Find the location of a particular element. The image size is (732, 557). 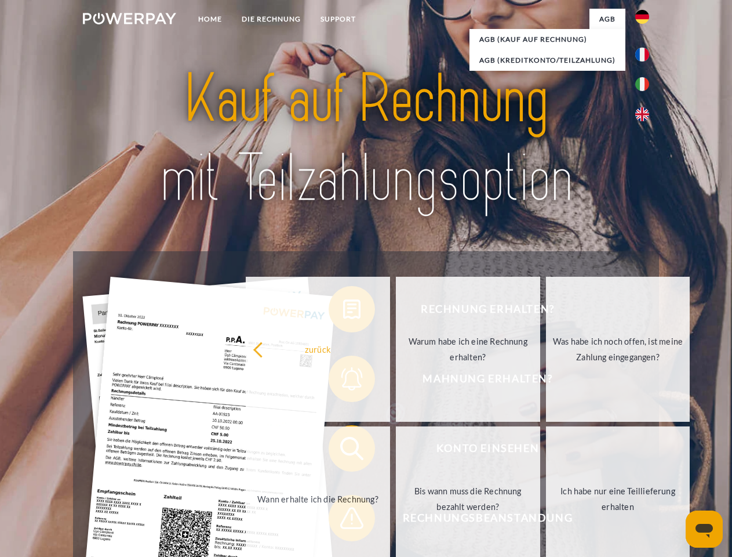

div: Warum habe ich eine Rechnung erhalten? is located at coordinates (468, 349).